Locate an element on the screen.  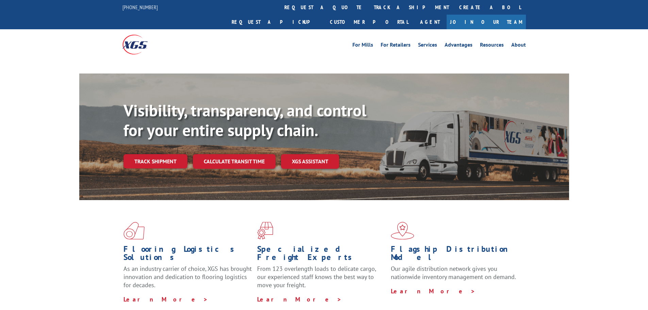
a: Agent is located at coordinates (430, 22).